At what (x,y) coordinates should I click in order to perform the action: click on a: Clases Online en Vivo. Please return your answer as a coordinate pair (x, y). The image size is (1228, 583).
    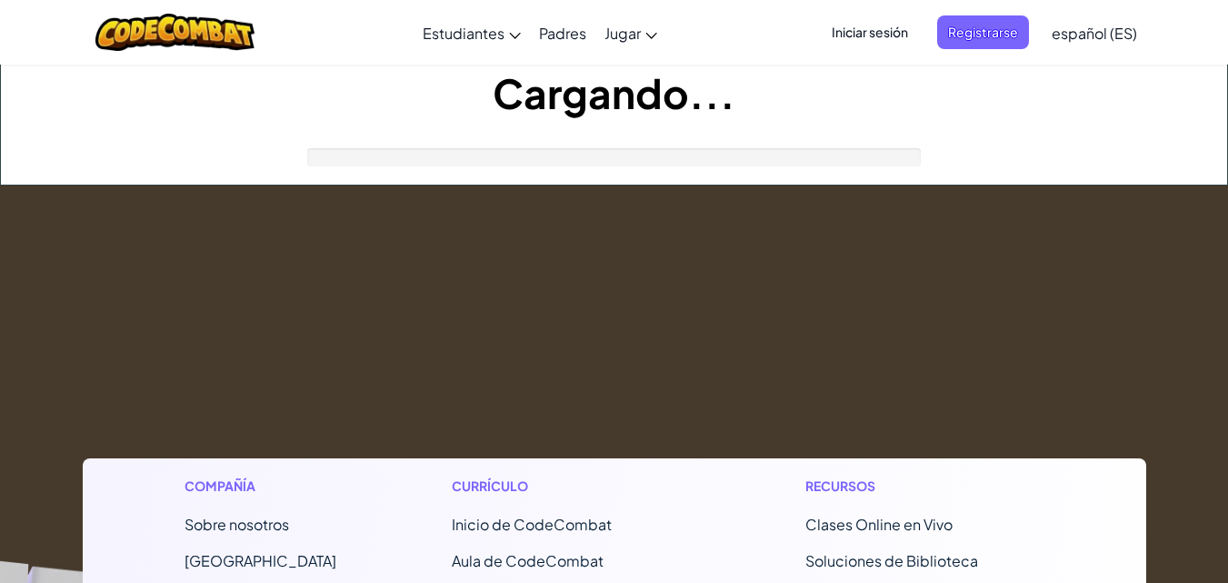
    Looking at the image, I should click on (879, 524).